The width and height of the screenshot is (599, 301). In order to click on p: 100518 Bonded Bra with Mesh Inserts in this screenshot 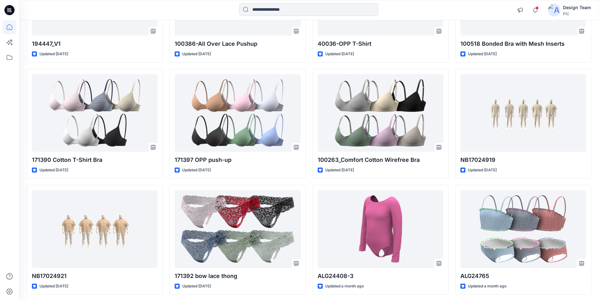, I will do `click(523, 44)`.